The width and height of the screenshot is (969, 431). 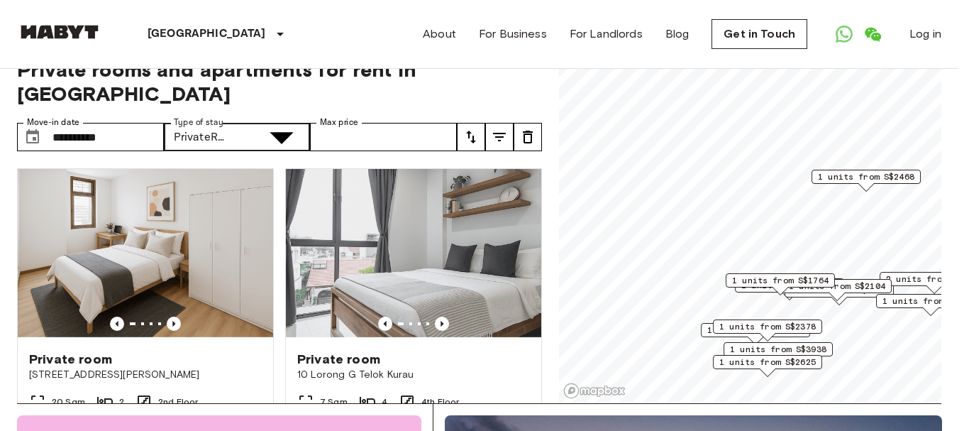 What do you see at coordinates (844, 34) in the screenshot?
I see `a: Open WhatsApp` at bounding box center [844, 34].